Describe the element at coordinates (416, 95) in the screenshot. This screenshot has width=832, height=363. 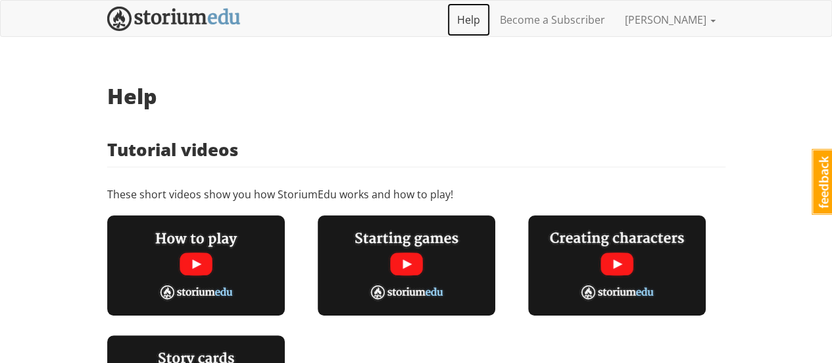
I see `h2: Help` at that location.